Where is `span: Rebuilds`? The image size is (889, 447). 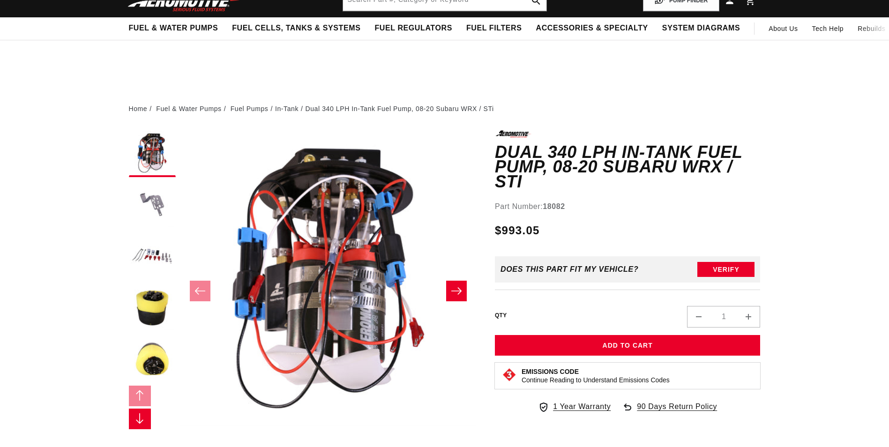
span: Rebuilds is located at coordinates (871, 29).